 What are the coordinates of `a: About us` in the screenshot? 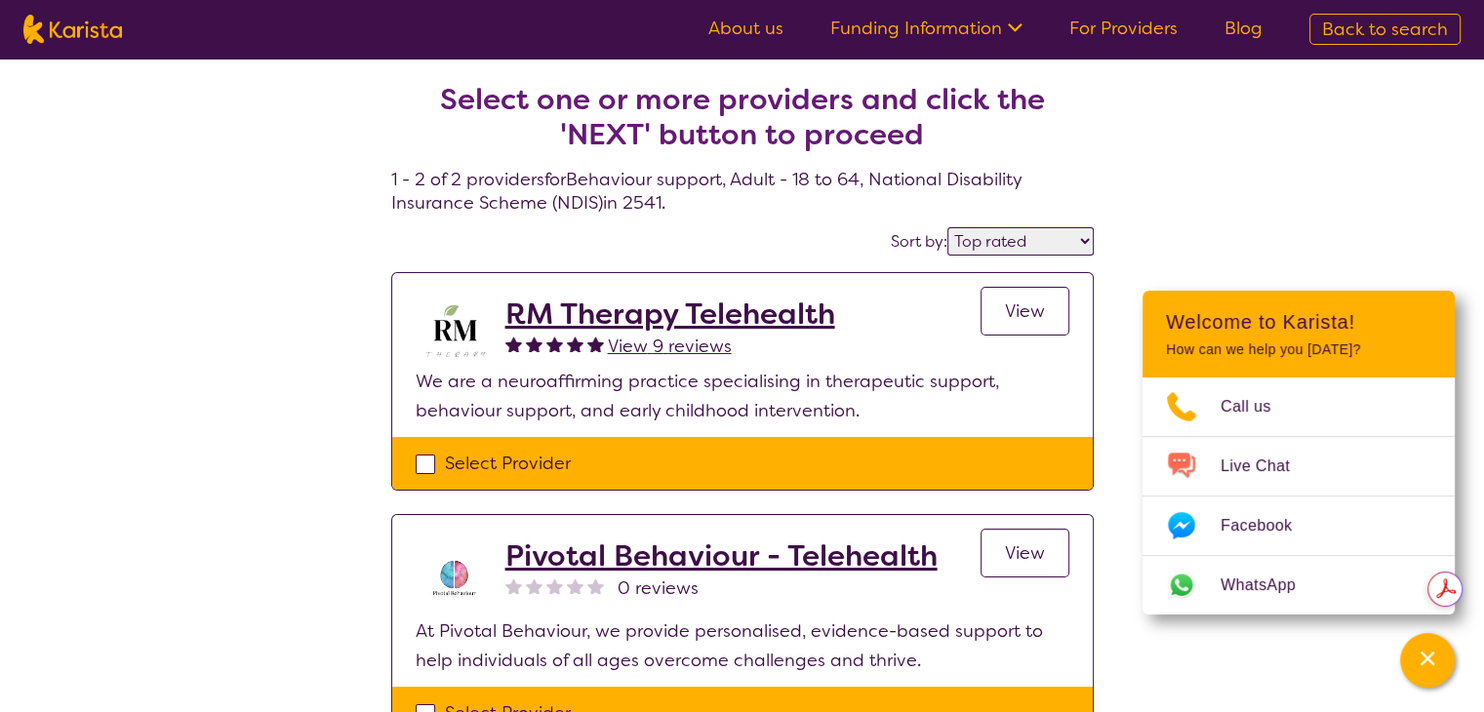 It's located at (746, 28).